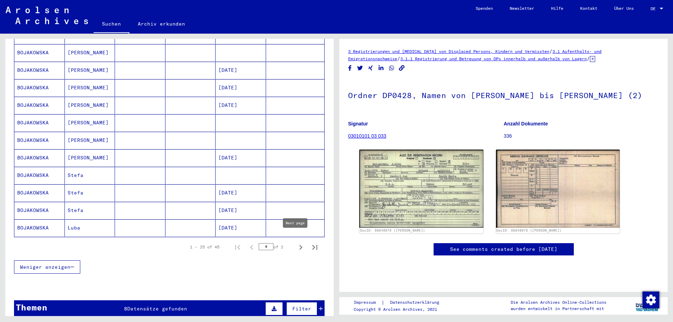 This screenshot has height=322, width=673. What do you see at coordinates (494, 59) in the screenshot?
I see `a: 3.1.1 Registrierung und Betreuung von DPs innerhalb und außerhalb von Lagern` at bounding box center [494, 59].